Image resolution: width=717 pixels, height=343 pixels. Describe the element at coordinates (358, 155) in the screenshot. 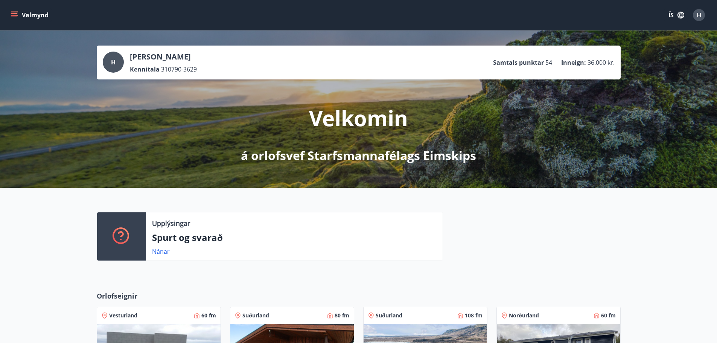

I see `p: á orlofsvef Starfsmannafélags Eimskips` at that location.